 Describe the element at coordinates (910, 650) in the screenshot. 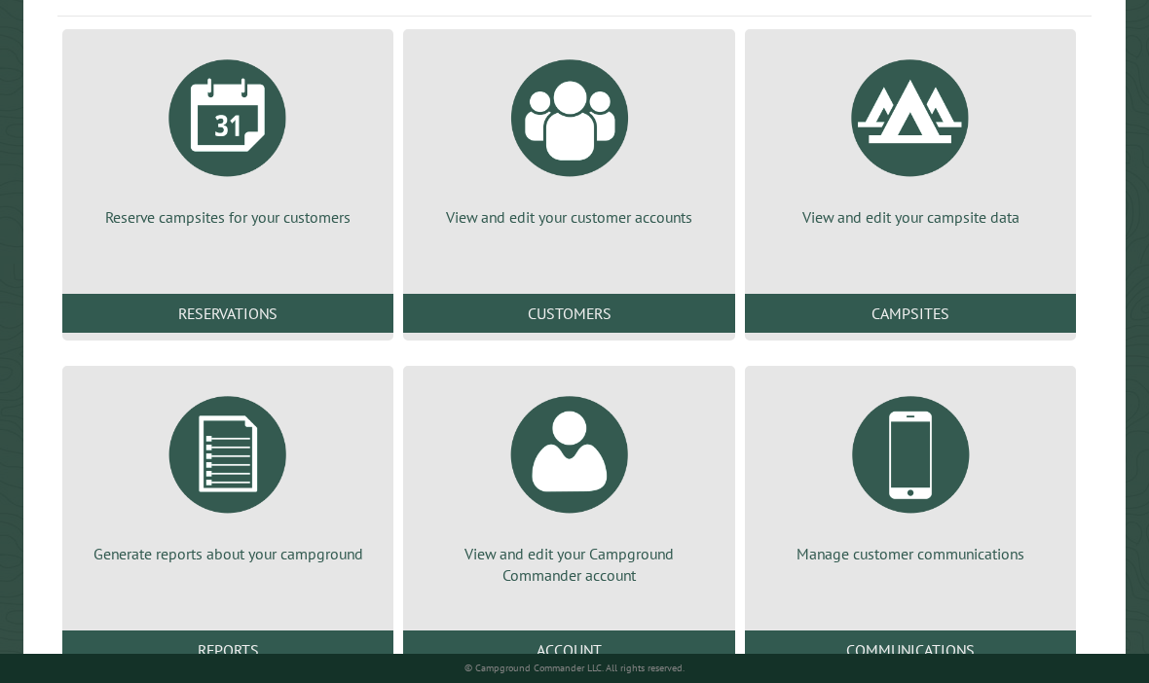

I see `a: Communications` at that location.